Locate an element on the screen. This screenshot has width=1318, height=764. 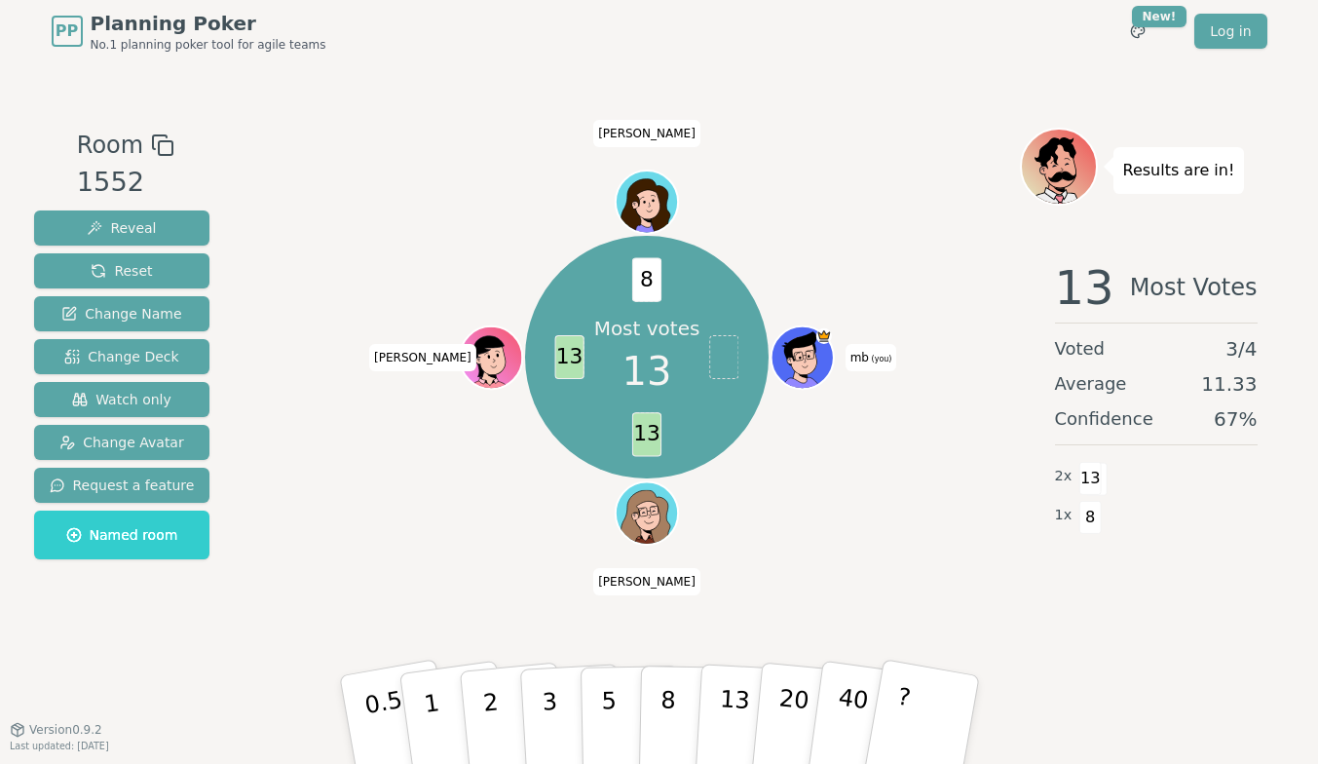
button: Change Deck is located at coordinates (122, 357).